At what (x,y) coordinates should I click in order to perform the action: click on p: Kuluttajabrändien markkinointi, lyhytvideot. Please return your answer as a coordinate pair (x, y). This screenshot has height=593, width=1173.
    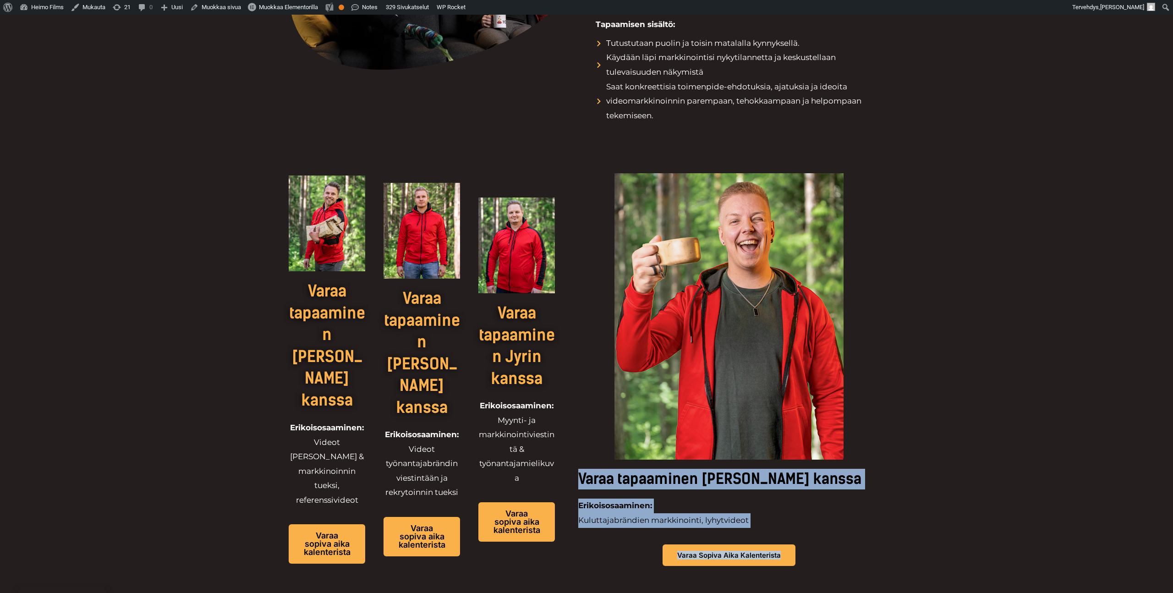
    Looking at the image, I should click on (729, 513).